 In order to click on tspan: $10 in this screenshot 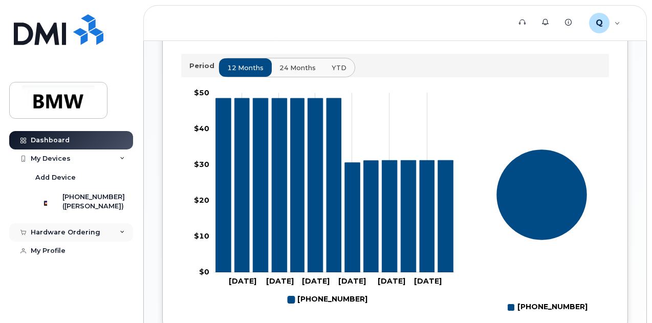, I will do `click(202, 236)`.